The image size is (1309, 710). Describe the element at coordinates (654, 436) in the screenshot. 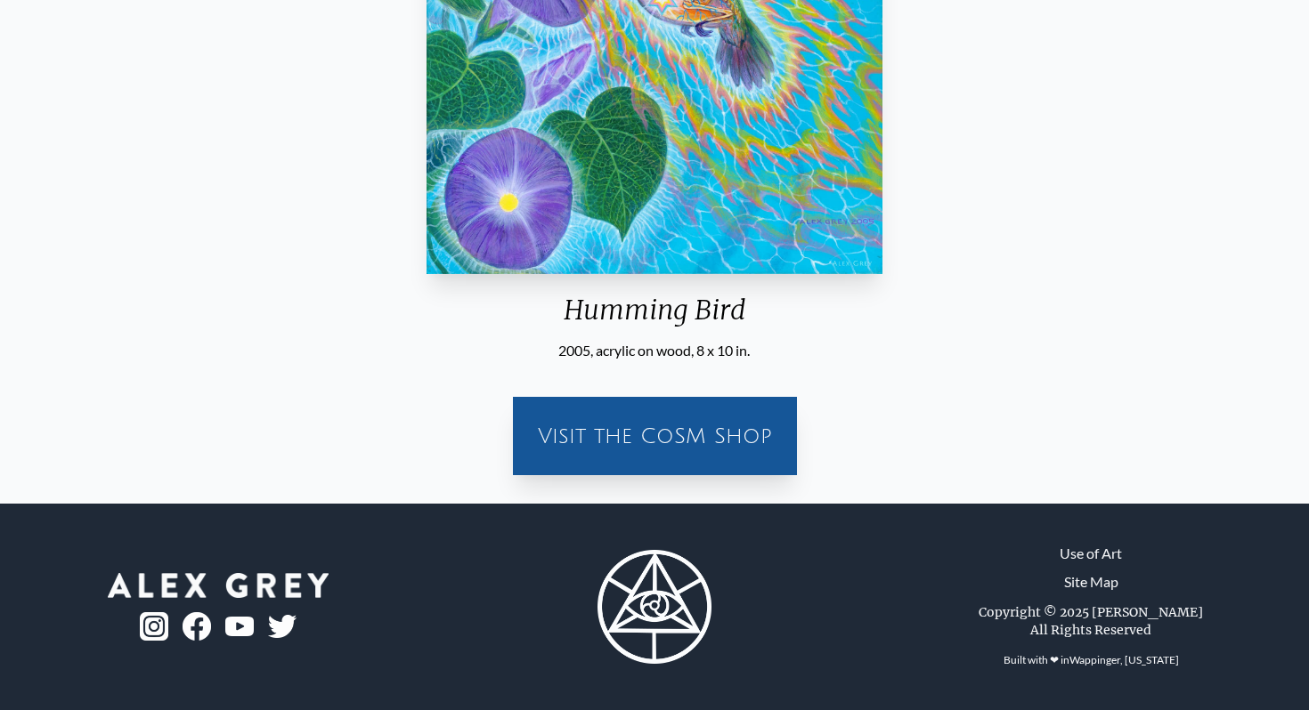

I see `a: Visit the CoSM Shop` at that location.